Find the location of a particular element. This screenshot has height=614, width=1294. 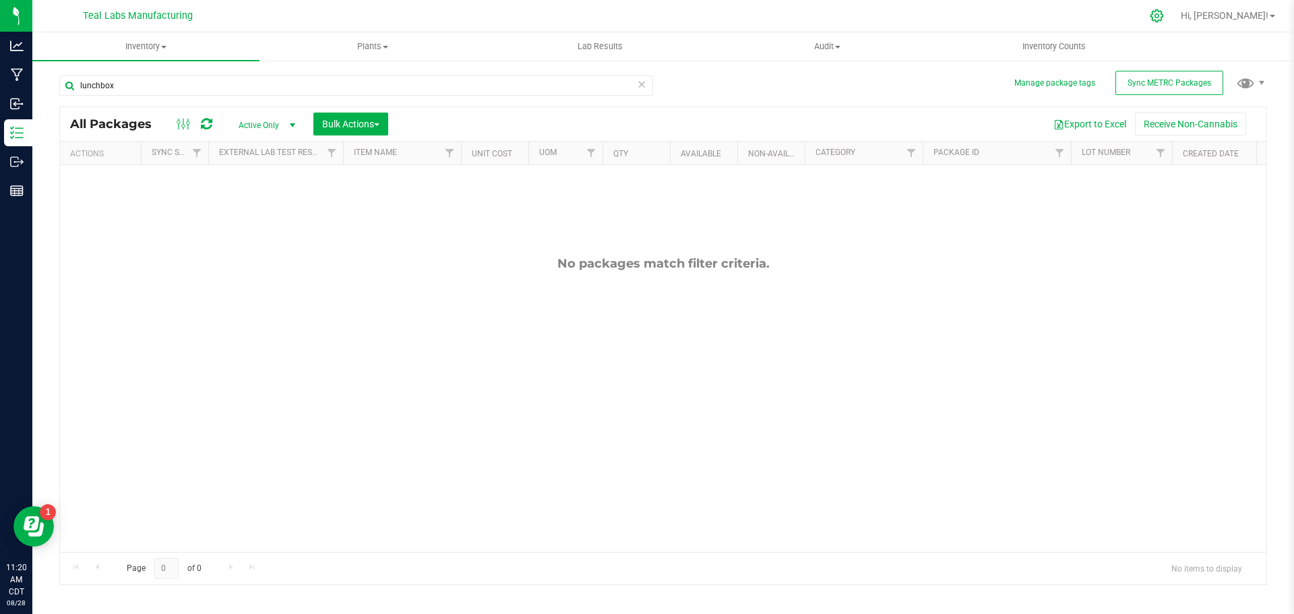

a: Item Name is located at coordinates (375, 152).